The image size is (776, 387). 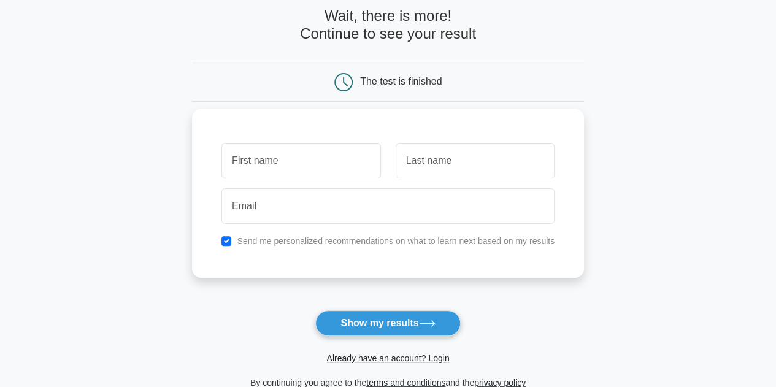 I want to click on a: Already have an account? Login, so click(x=388, y=358).